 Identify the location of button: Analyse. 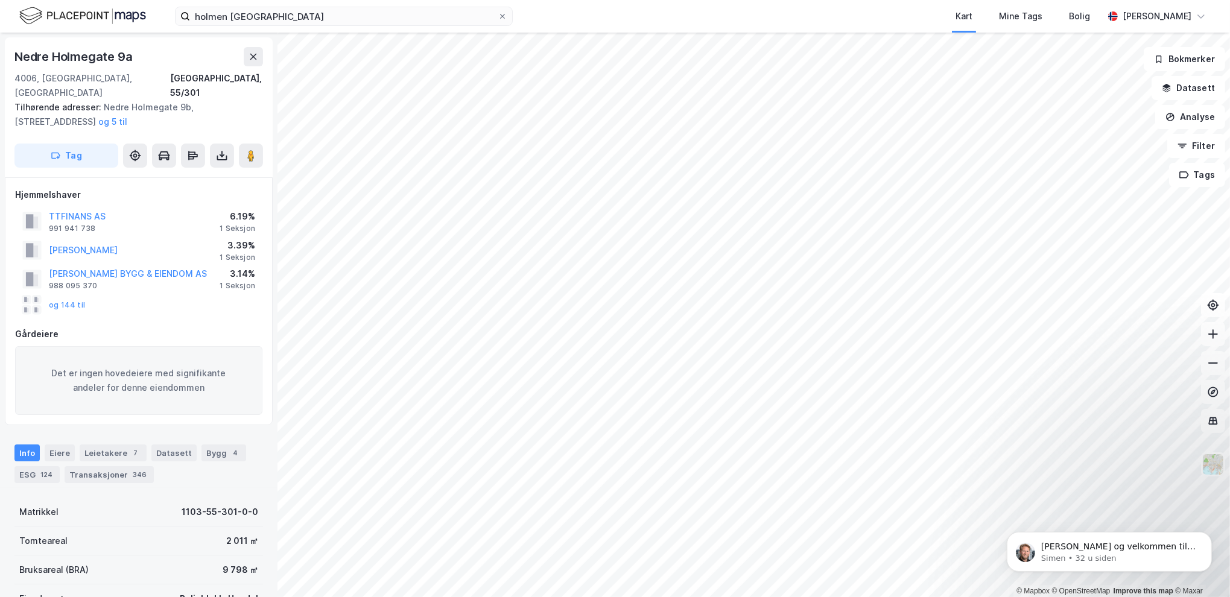
(1190, 117).